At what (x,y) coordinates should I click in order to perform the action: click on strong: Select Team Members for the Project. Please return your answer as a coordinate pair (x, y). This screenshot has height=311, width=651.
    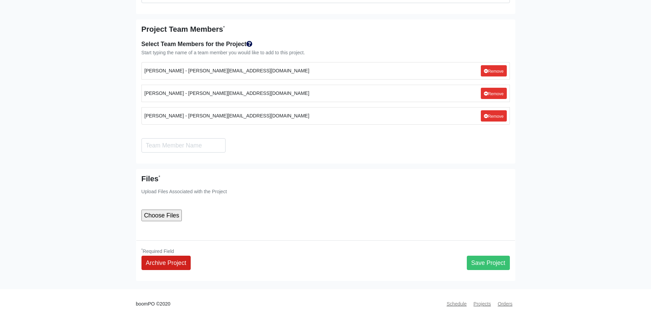
    Looking at the image, I should click on (197, 44).